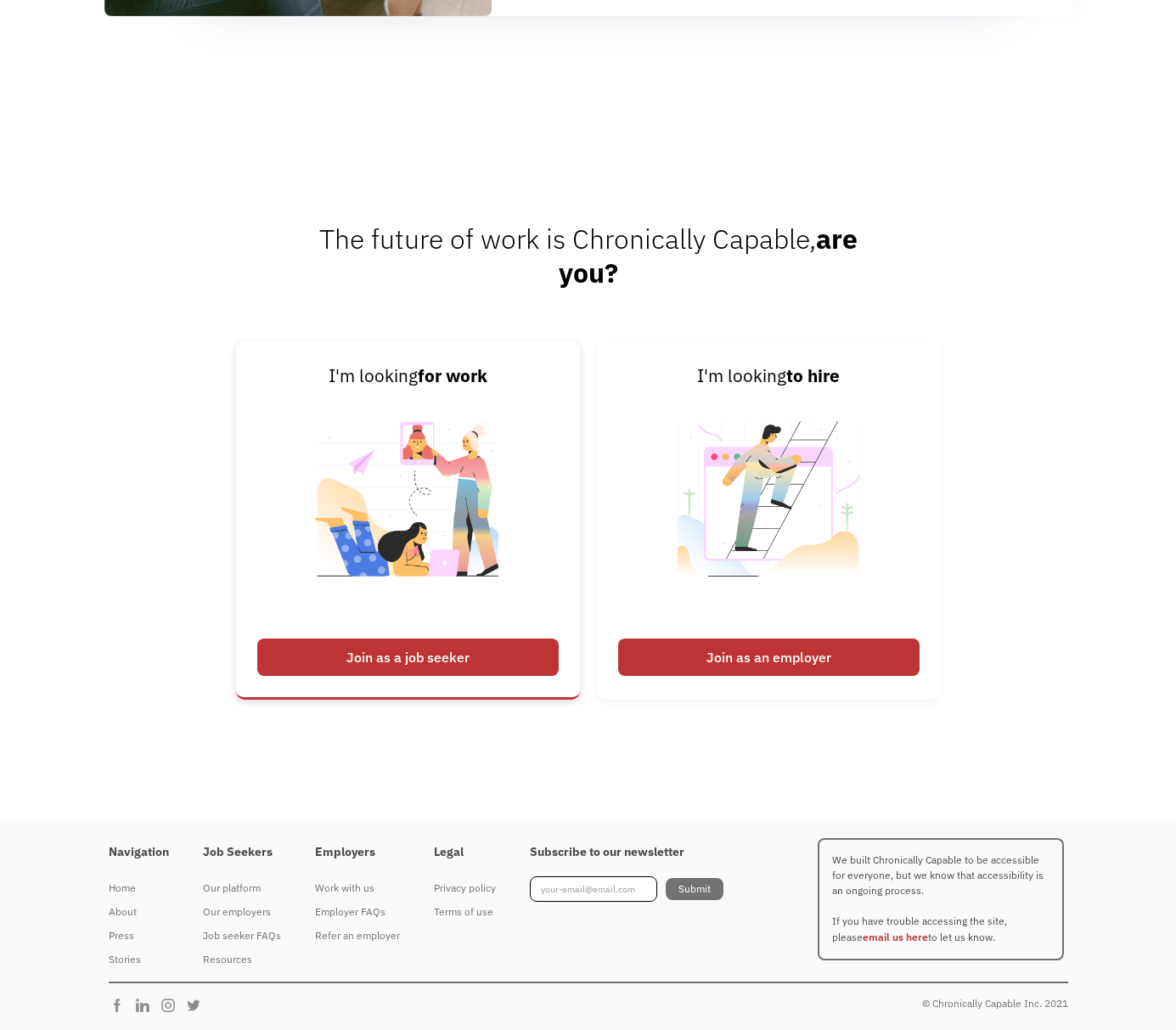  What do you see at coordinates (593, 889) in the screenshot?
I see `input: your-email@email.com` at bounding box center [593, 889].